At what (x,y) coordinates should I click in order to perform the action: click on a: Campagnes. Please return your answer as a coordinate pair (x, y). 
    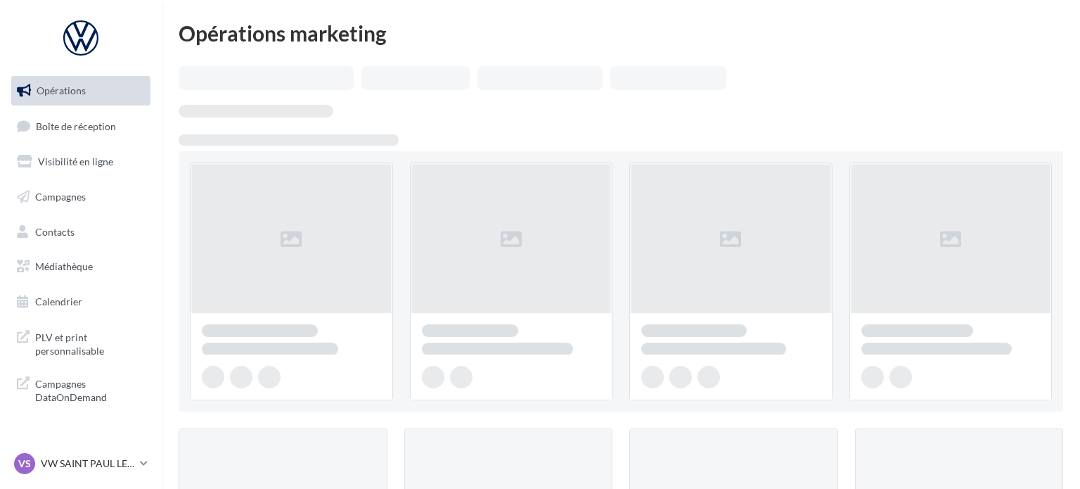
    Looking at the image, I should click on (81, 197).